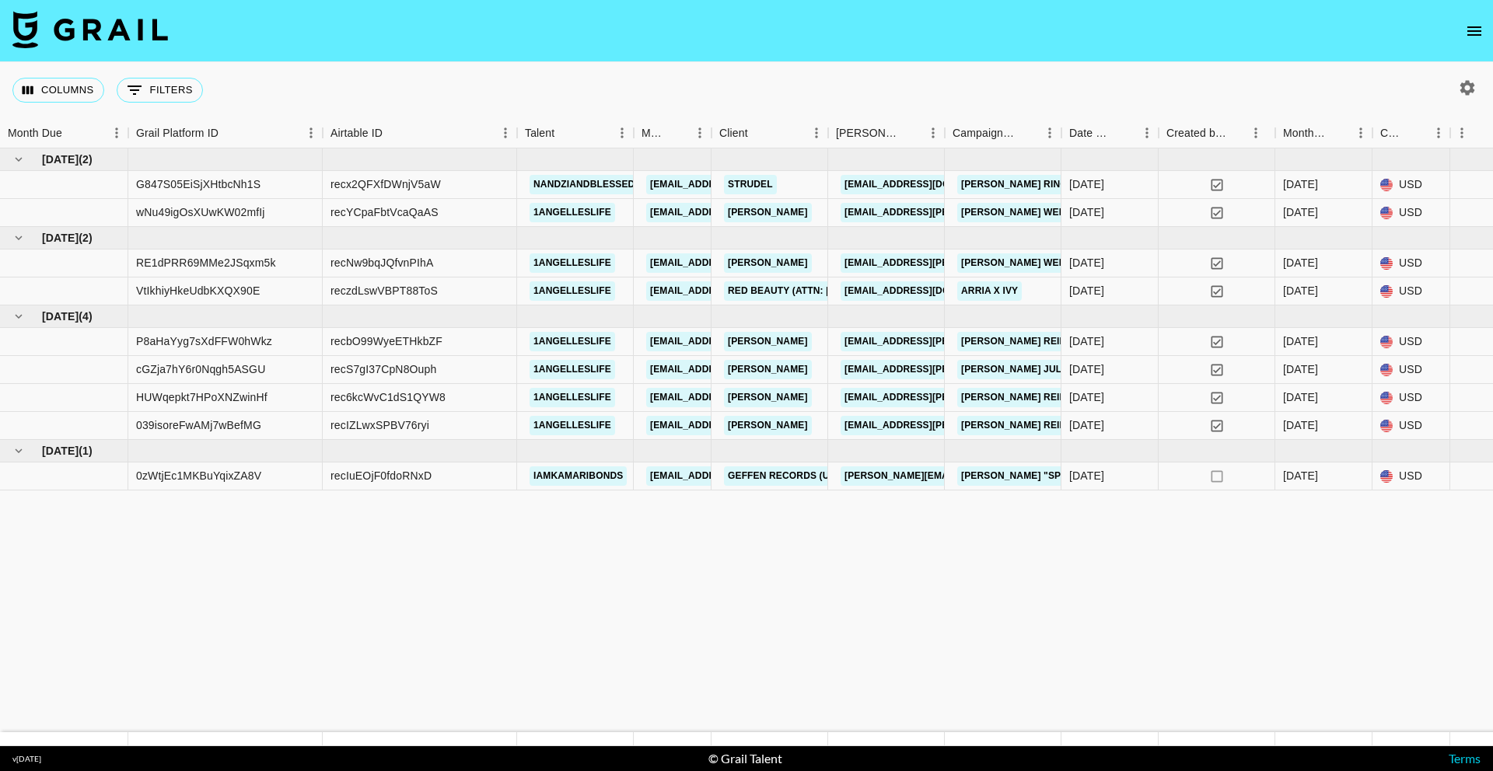 The width and height of the screenshot is (1493, 771). What do you see at coordinates (586, 184) in the screenshot?
I see `a: nandziandblessed_` at bounding box center [586, 184].